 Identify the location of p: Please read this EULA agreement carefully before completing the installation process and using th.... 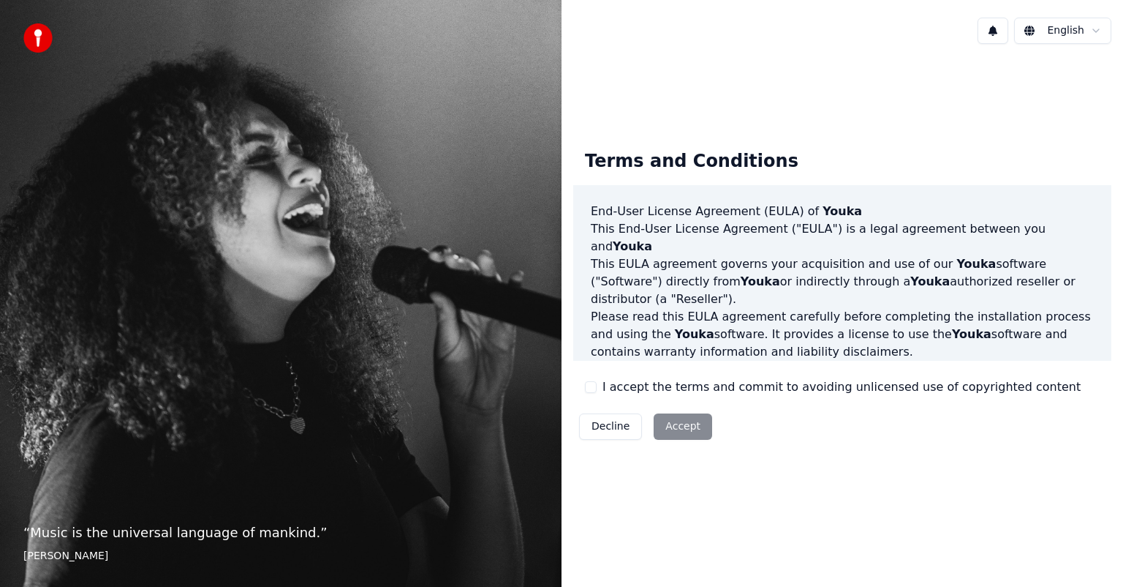
(843, 334).